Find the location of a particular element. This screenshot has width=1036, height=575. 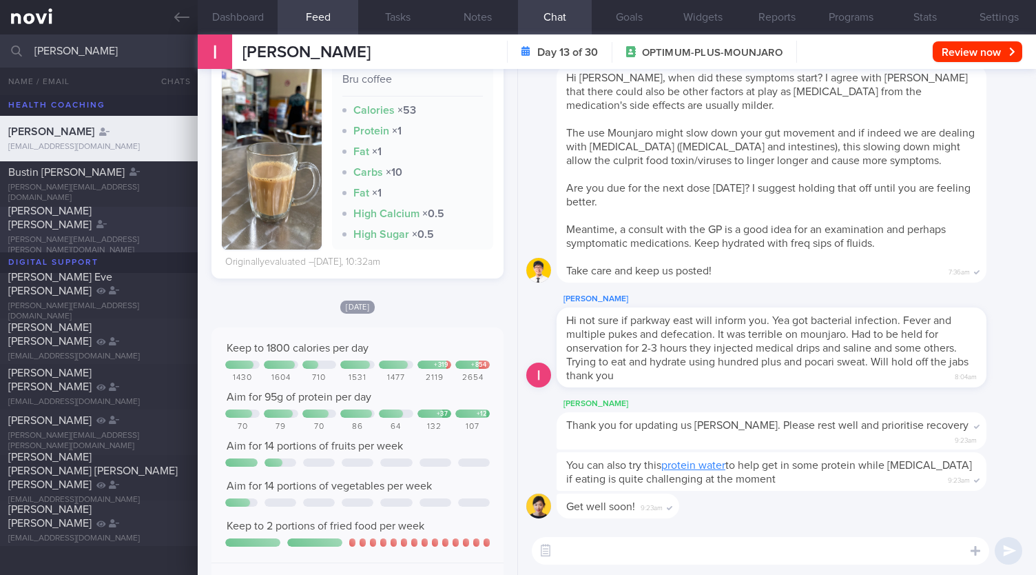

button: Chats is located at coordinates (170, 81).